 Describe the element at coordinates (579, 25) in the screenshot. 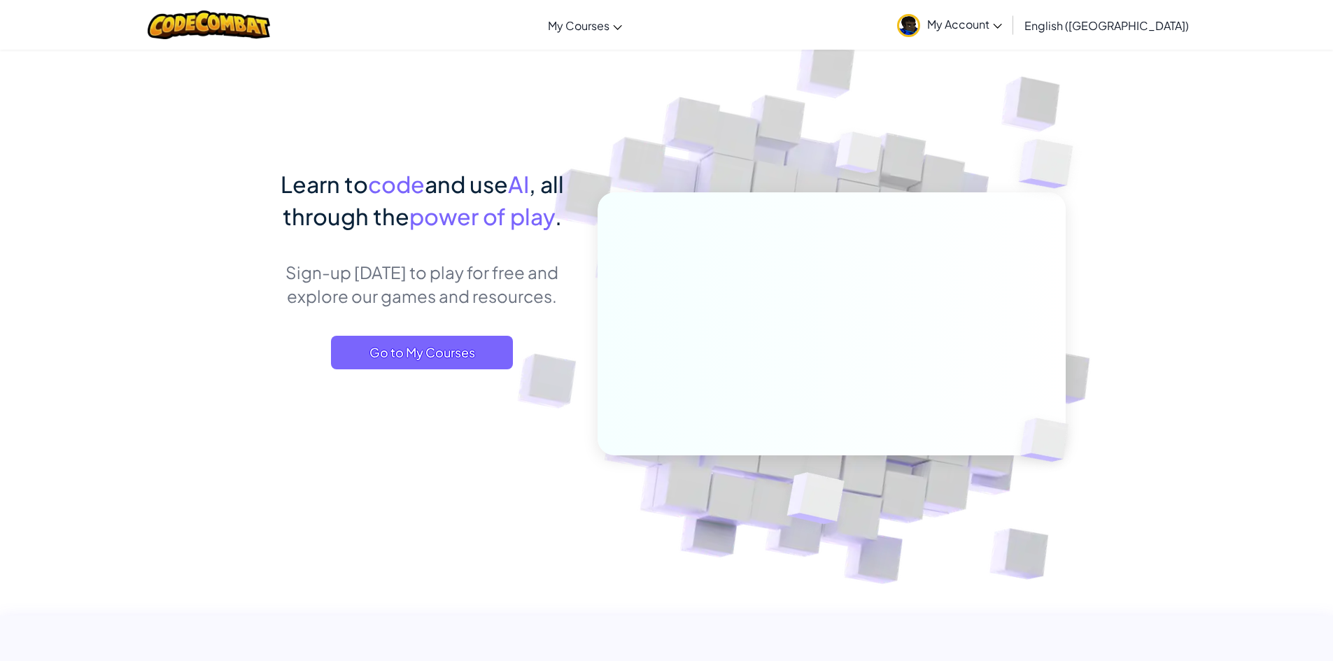

I see `span: My Courses` at that location.